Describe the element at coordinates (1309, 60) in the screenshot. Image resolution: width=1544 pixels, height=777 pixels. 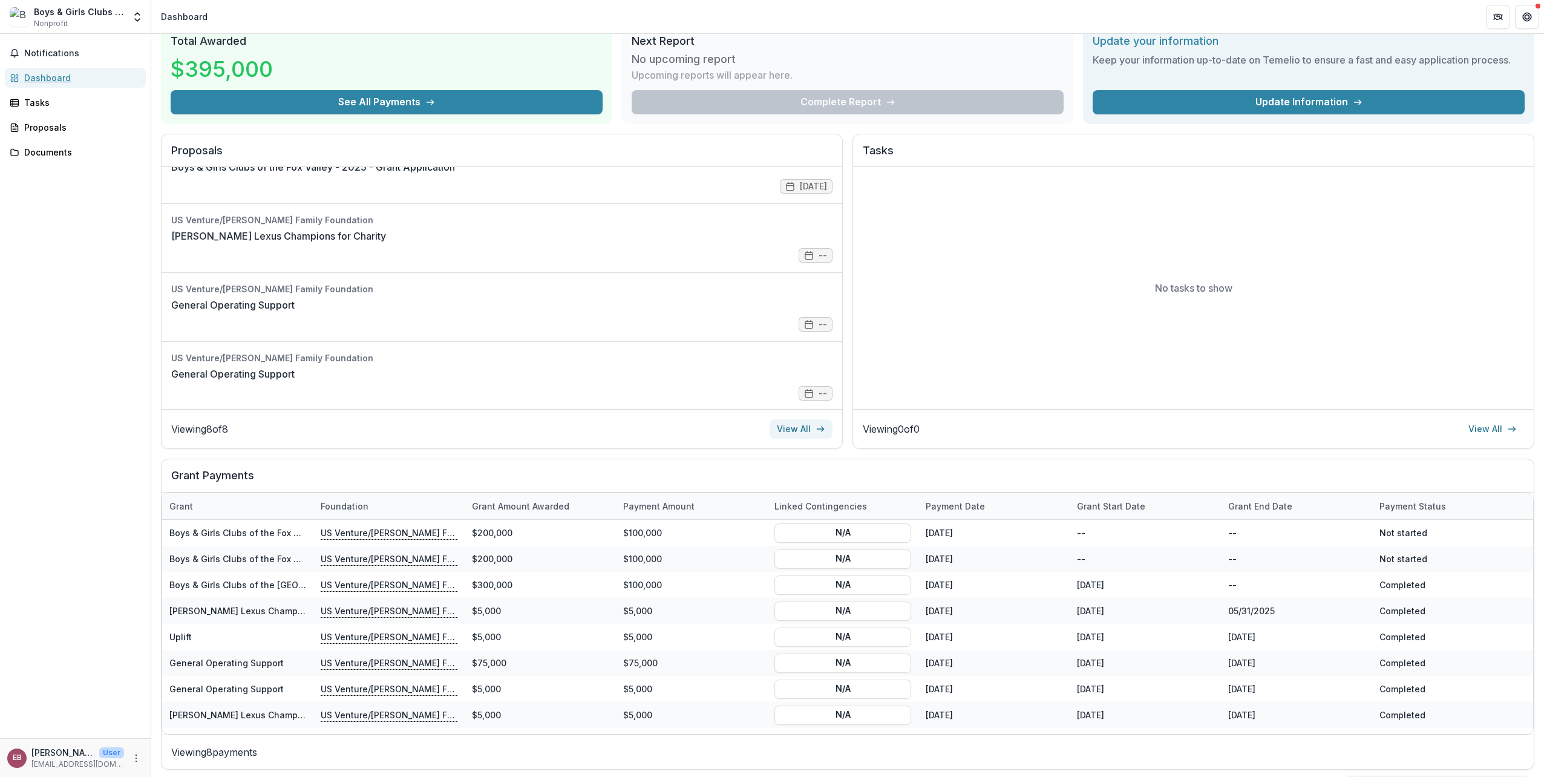
I see `h3: Keep your information up-to-date on Temelio to ensure a fast and easy application process.` at that location.